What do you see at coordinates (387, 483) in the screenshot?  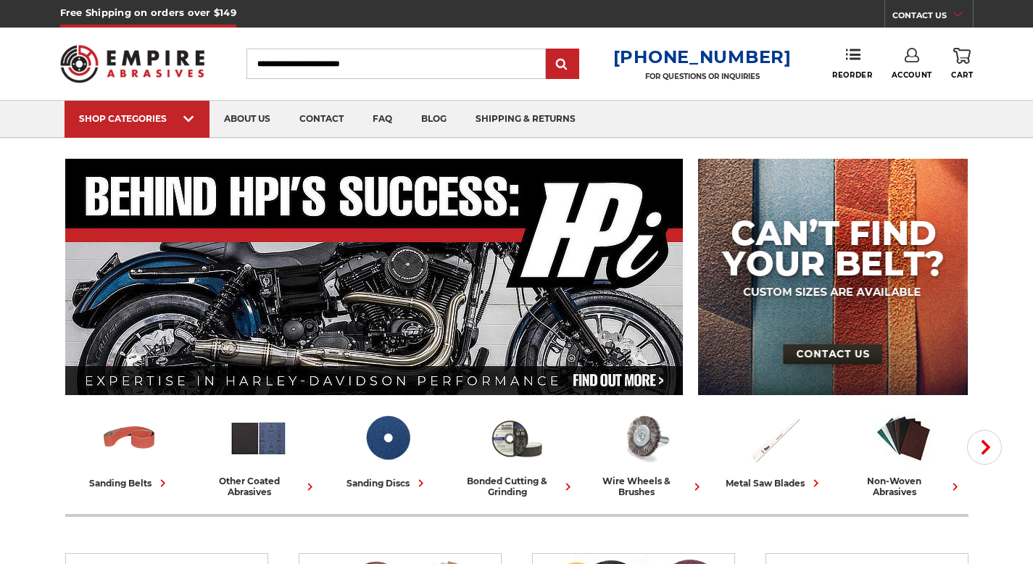 I see `div: sanding discs` at bounding box center [387, 483].